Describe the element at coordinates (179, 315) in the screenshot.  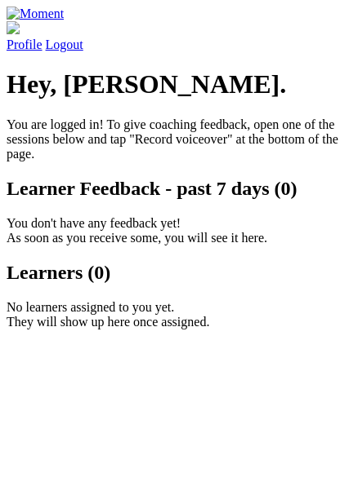
I see `p: No learners assigned to you yet. They will show up here once assigned.` at that location.